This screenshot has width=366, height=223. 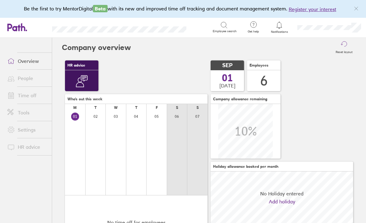 What do you see at coordinates (227, 78) in the screenshot?
I see `span: 01` at bounding box center [227, 78].